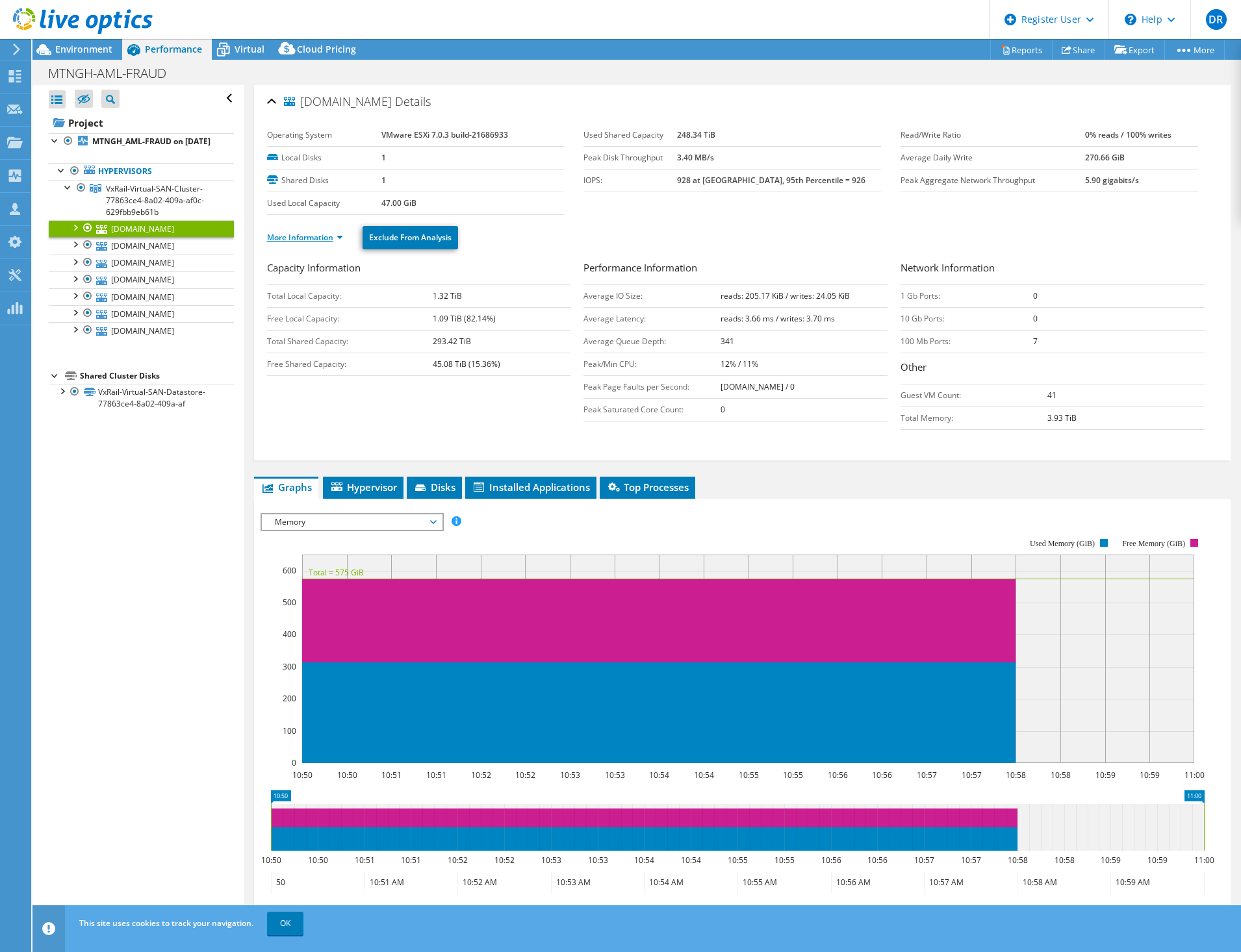 The width and height of the screenshot is (1241, 952). I want to click on b: 47.00 GiB, so click(399, 202).